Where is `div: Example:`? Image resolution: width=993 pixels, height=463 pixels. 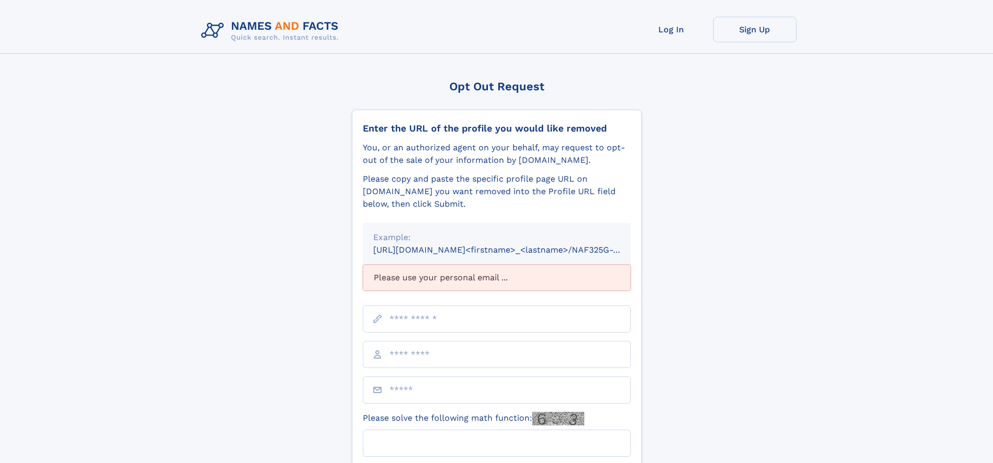 div: Example: is located at coordinates (497, 237).